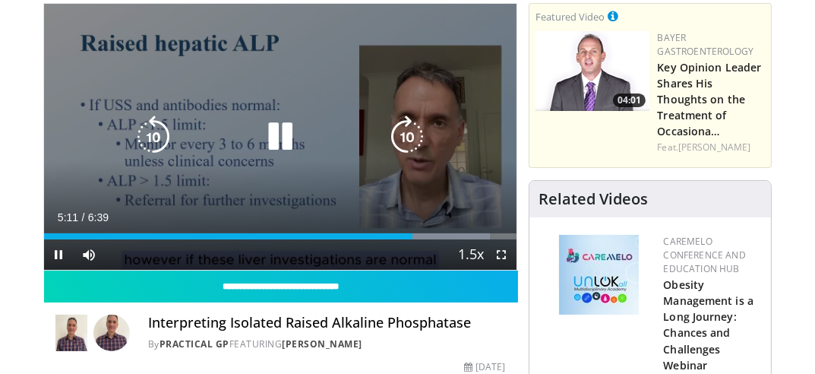 This screenshot has height=374, width=815. I want to click on span: 04:01, so click(629, 100).